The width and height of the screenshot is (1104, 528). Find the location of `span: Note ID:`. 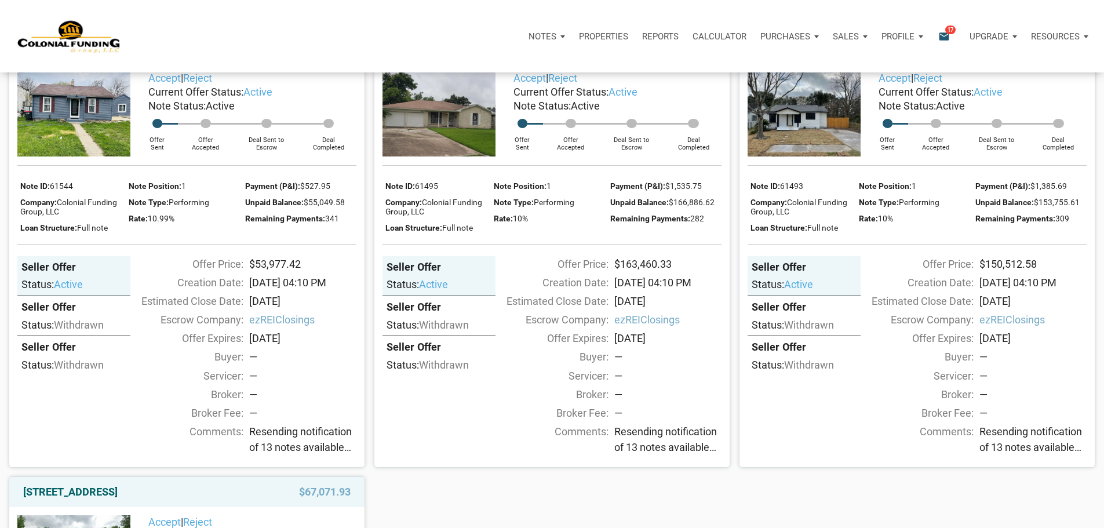

span: Note ID: is located at coordinates (765, 186).